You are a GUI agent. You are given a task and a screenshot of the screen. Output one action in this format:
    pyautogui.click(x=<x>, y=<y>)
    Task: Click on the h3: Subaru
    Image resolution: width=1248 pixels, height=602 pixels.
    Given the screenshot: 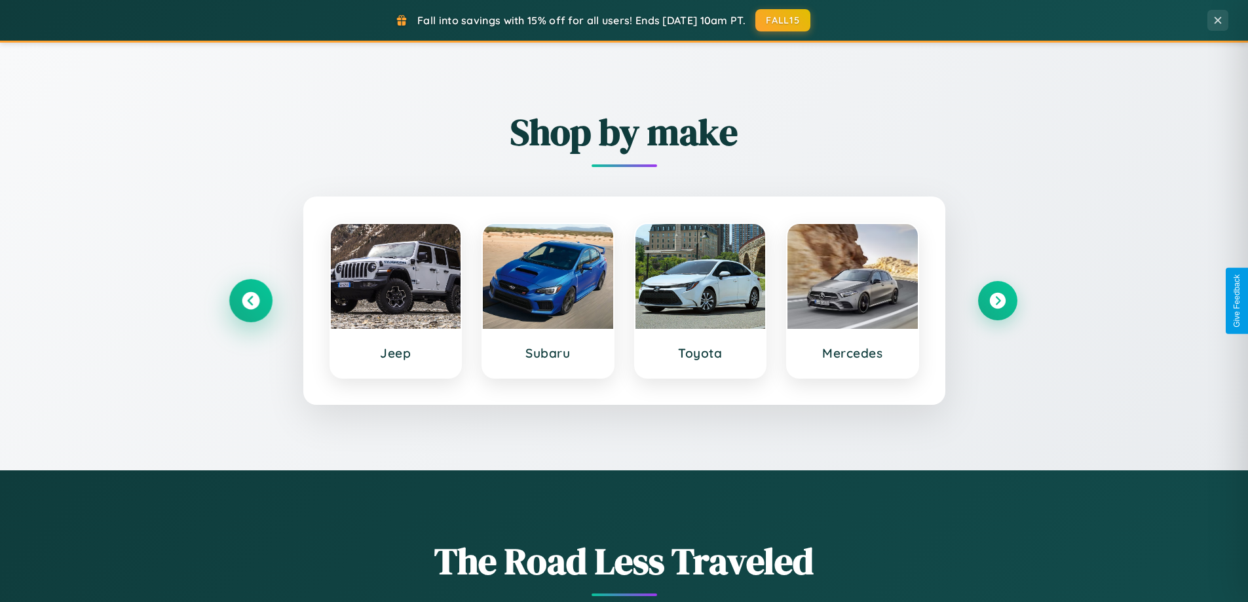 What is the action you would take?
    pyautogui.click(x=548, y=353)
    